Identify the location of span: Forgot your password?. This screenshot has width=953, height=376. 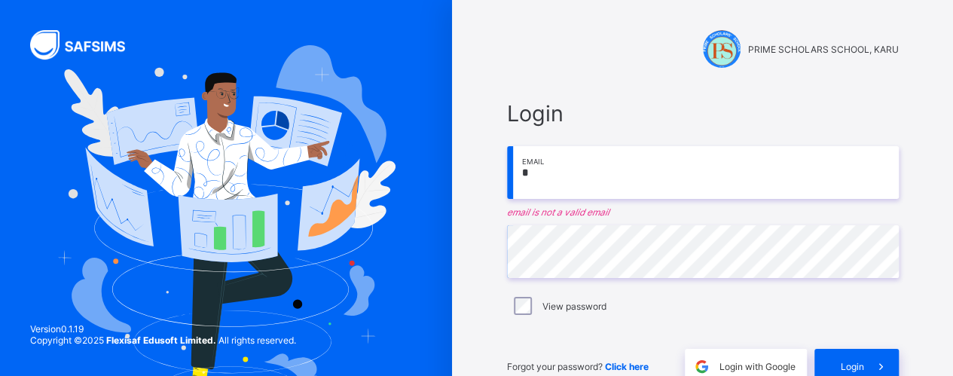
(578, 366).